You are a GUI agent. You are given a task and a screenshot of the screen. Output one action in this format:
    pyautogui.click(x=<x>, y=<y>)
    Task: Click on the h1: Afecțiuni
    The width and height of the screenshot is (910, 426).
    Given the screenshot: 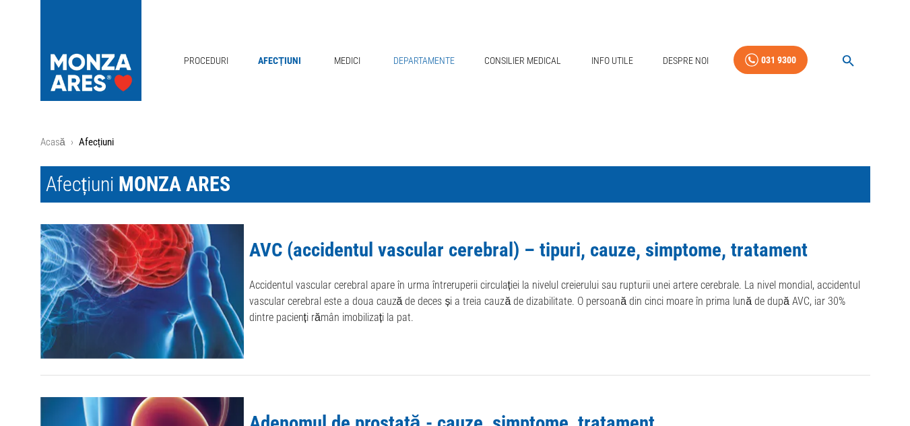 What is the action you would take?
    pyautogui.click(x=455, y=185)
    